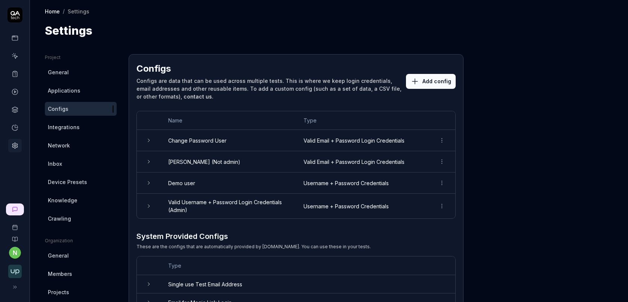 This screenshot has height=302, width=628. What do you see at coordinates (67, 182) in the screenshot?
I see `span: Device Presets` at bounding box center [67, 182].